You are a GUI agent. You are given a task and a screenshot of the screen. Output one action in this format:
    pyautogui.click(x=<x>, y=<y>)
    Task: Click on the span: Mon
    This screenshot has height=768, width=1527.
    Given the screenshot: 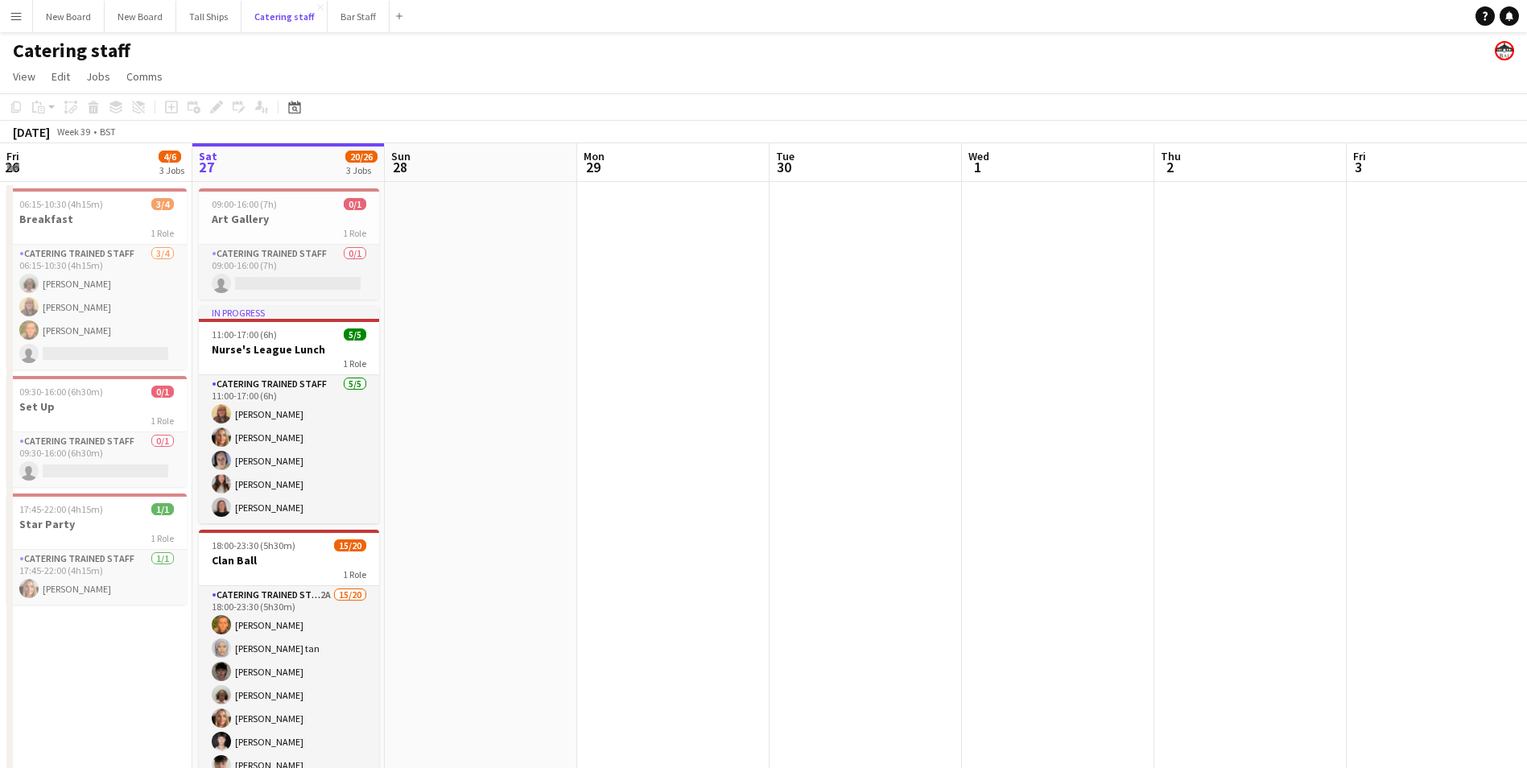 What is the action you would take?
    pyautogui.click(x=594, y=156)
    